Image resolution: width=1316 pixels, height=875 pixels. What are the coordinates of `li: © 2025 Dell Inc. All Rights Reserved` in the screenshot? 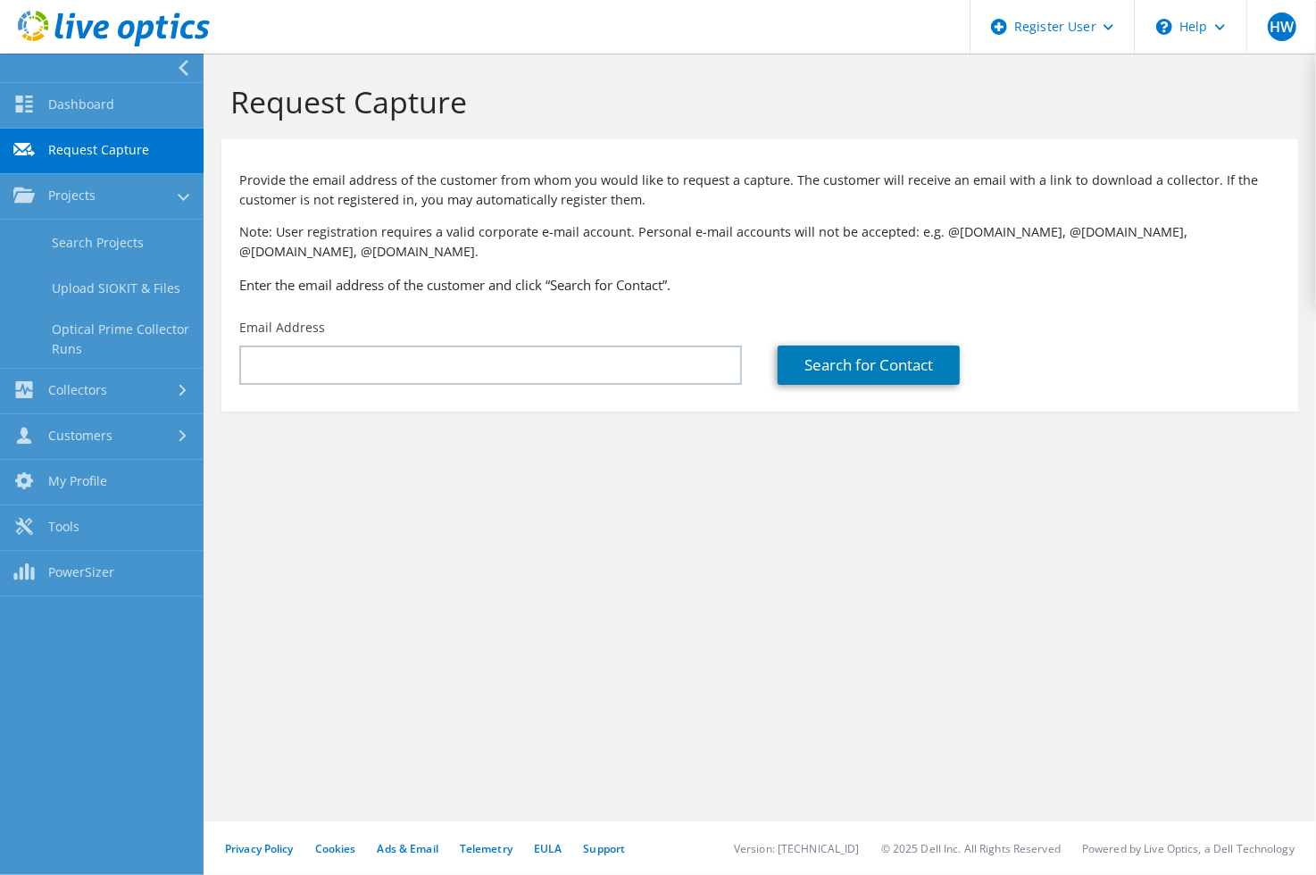 It's located at (971, 848).